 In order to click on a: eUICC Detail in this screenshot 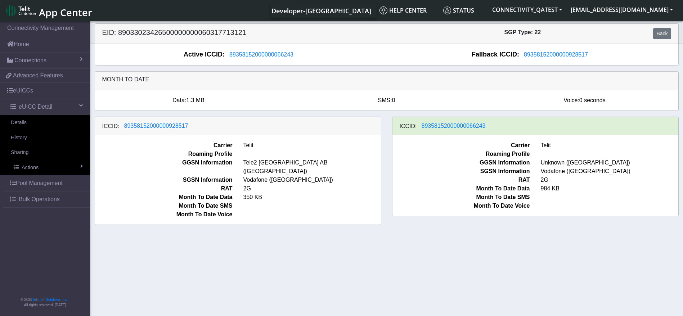, I will do `click(46, 107)`.